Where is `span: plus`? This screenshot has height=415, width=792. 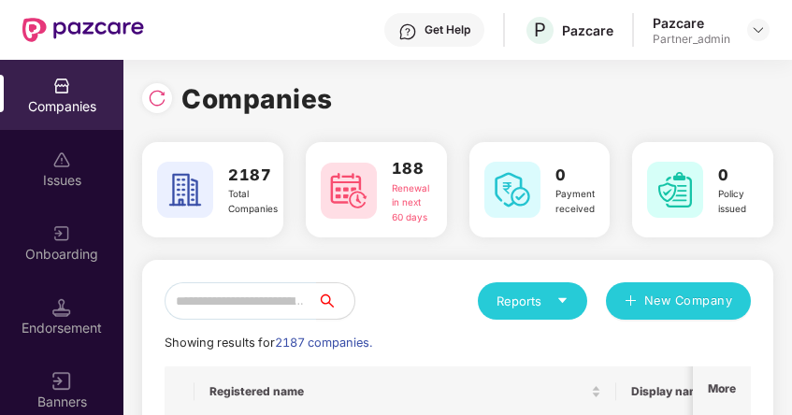
span: plus is located at coordinates (630, 302).